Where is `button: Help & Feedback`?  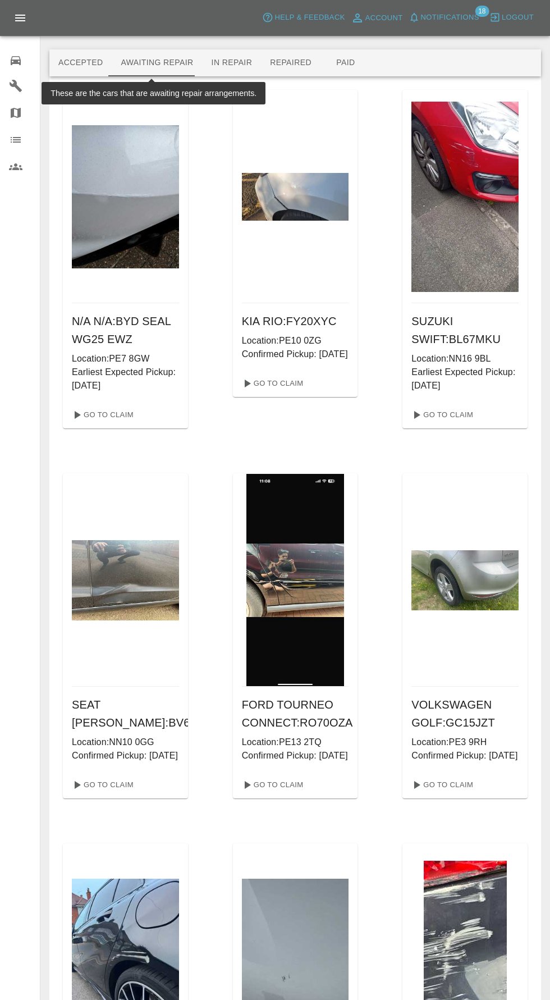
button: Help & Feedback is located at coordinates (303, 17).